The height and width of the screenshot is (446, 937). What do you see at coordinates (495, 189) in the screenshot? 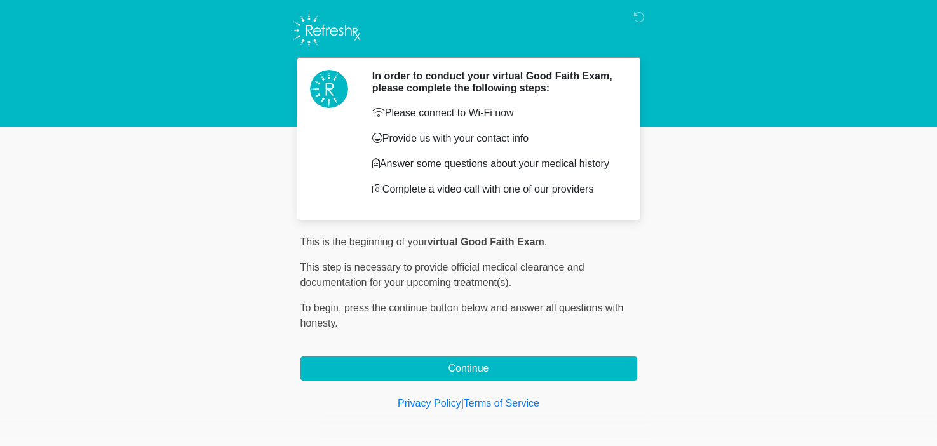
I see `p: Complete a video call with one of our providers` at bounding box center [495, 189].